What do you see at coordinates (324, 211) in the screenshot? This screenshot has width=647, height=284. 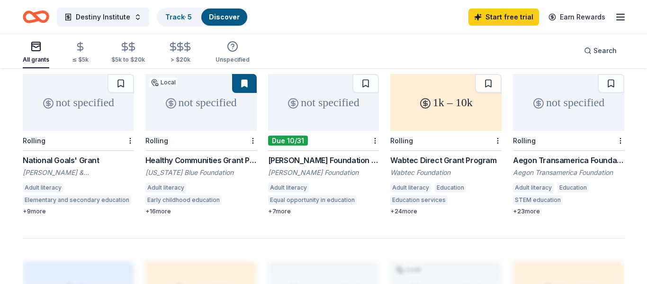 I see `div: + 7 more` at bounding box center [324, 211].